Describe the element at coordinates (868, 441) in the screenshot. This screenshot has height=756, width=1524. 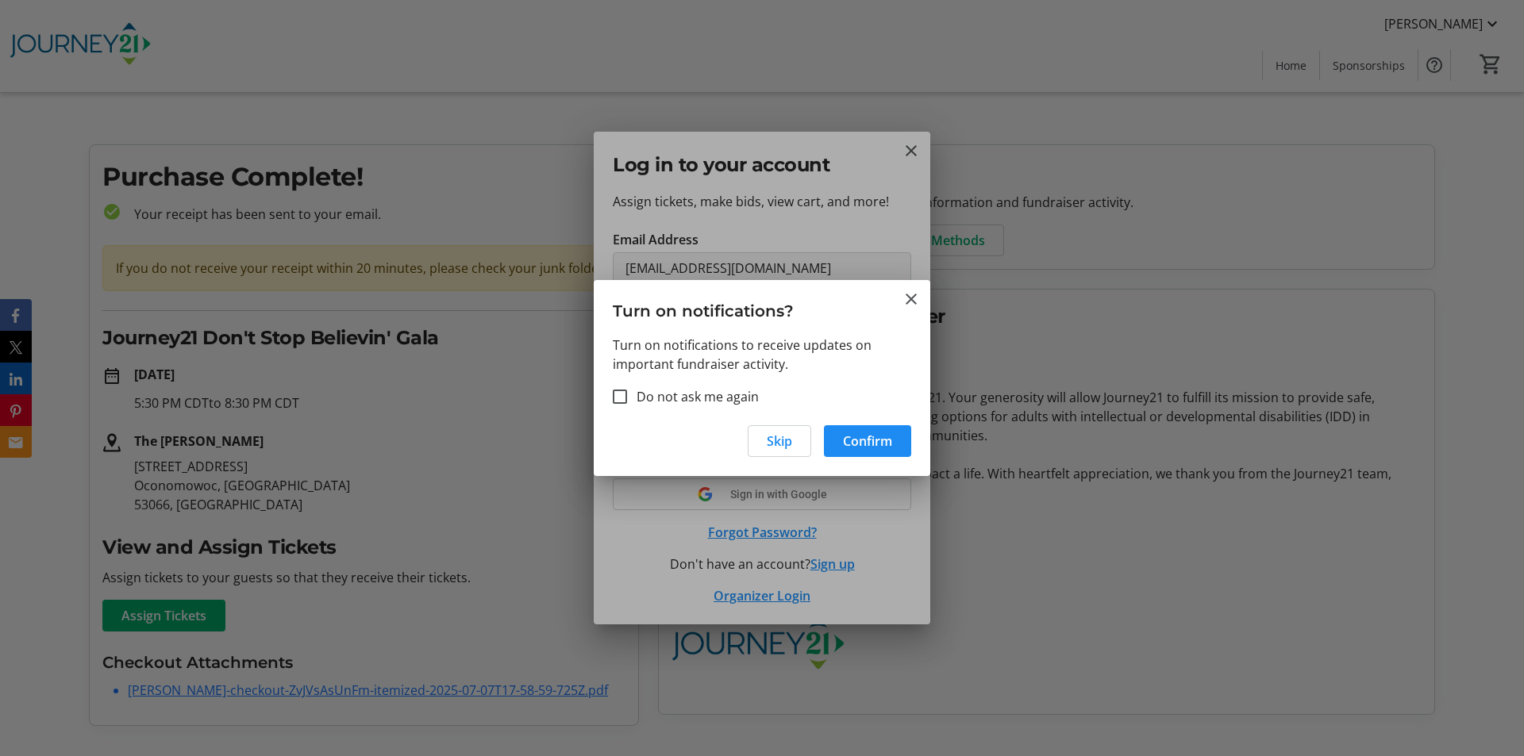
I see `button: Confirm` at that location.